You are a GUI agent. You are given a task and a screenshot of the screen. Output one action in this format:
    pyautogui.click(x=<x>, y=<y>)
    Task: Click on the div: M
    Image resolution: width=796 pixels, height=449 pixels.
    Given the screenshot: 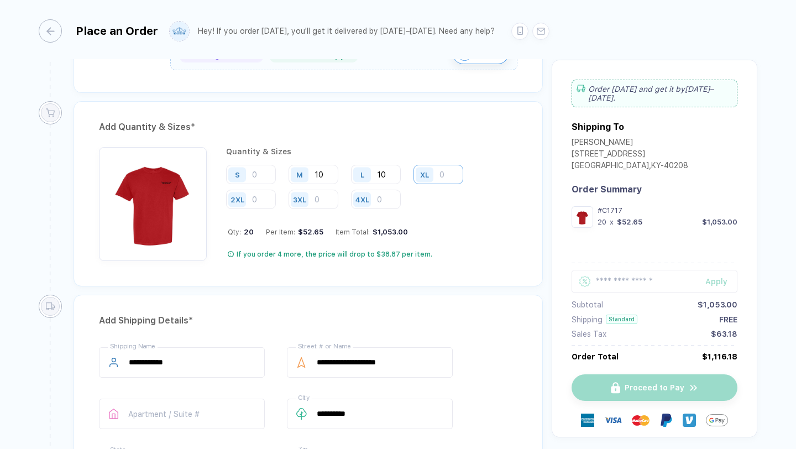 What is the action you would take?
    pyautogui.click(x=300, y=174)
    